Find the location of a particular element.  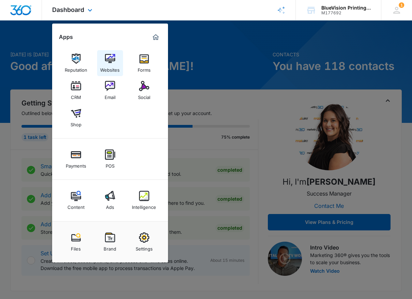

a: Ads is located at coordinates (110, 200).